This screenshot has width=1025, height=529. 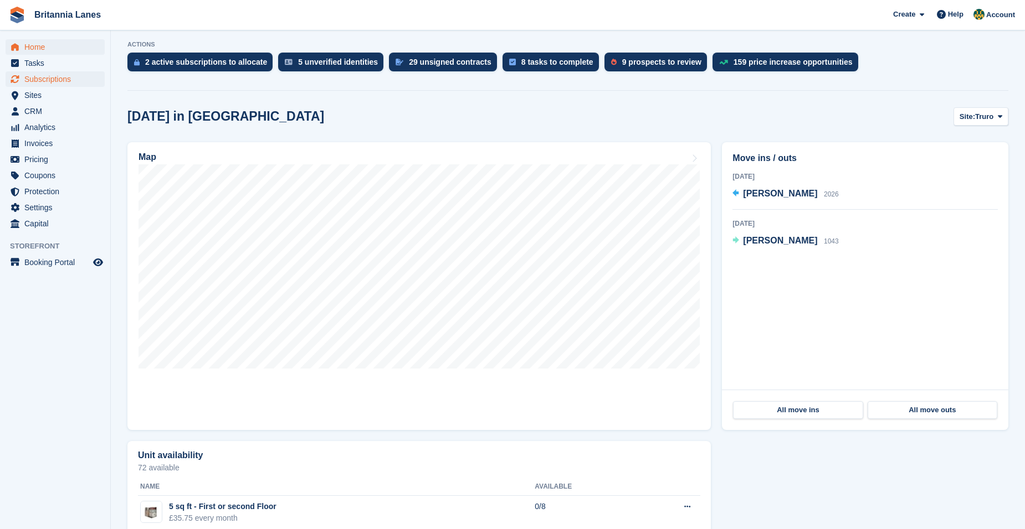 What do you see at coordinates (512, 62) in the screenshot?
I see `img: task-75834270c22a3079a89374b754ae025e5fb1db73e45f91037f5363f120a921f8.svg` at bounding box center [512, 62].